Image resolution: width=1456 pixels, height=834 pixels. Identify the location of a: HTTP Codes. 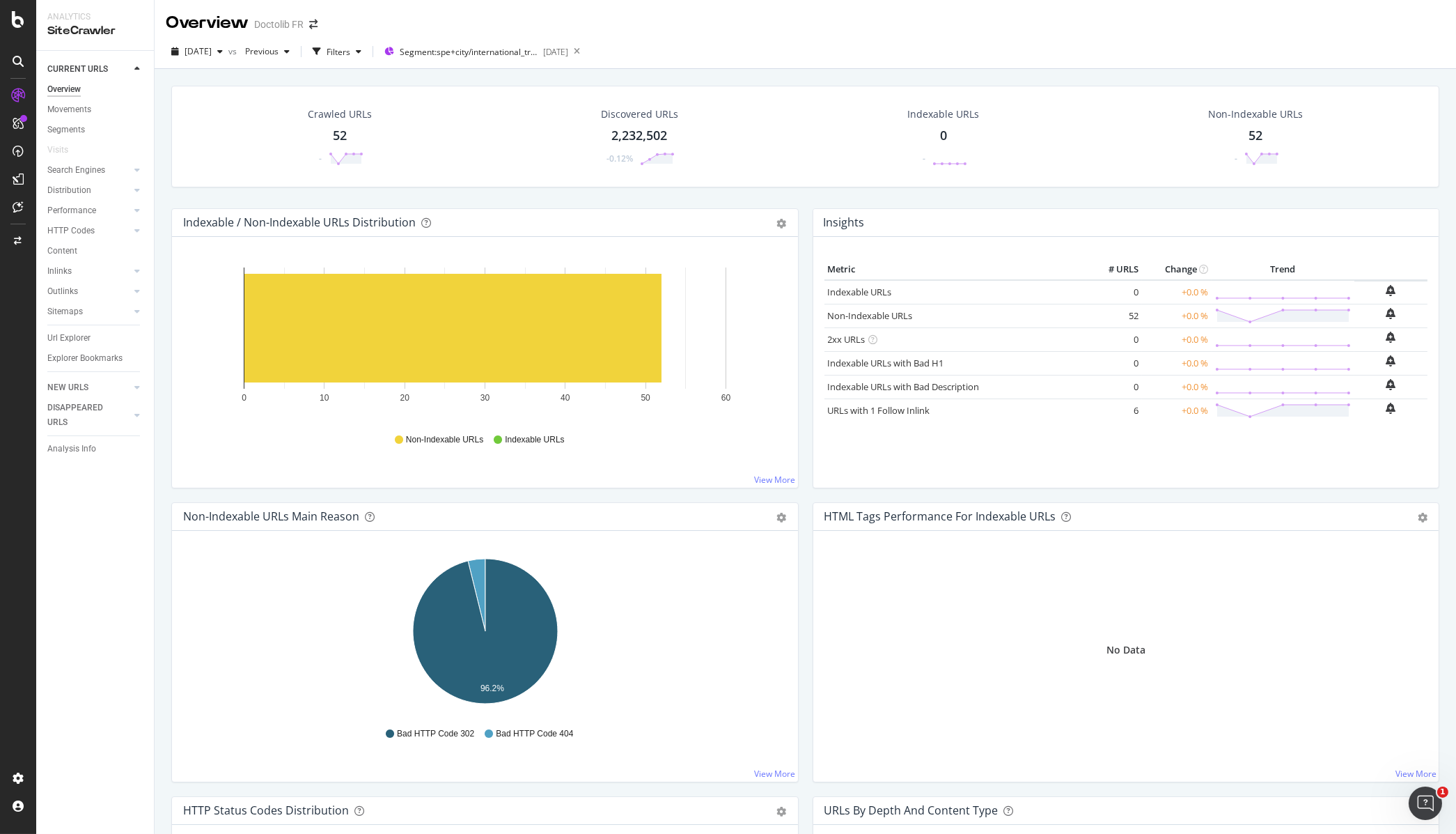
(88, 230).